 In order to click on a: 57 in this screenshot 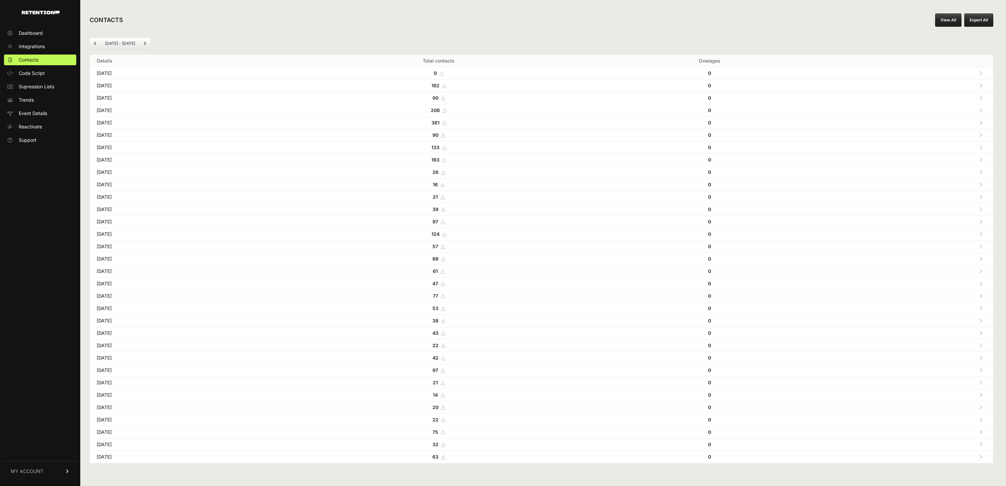, I will do `click(438, 246)`.